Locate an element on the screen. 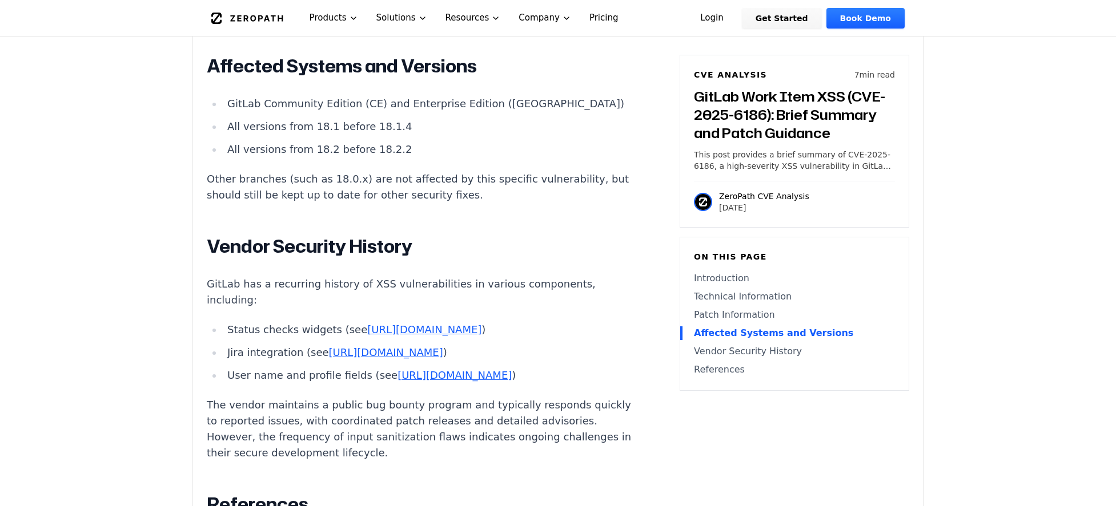  a: Patch Information is located at coordinates (794, 315).